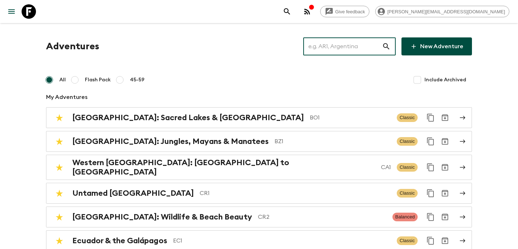 The width and height of the screenshot is (518, 249). What do you see at coordinates (63, 80) in the screenshot?
I see `span: All` at bounding box center [63, 80].